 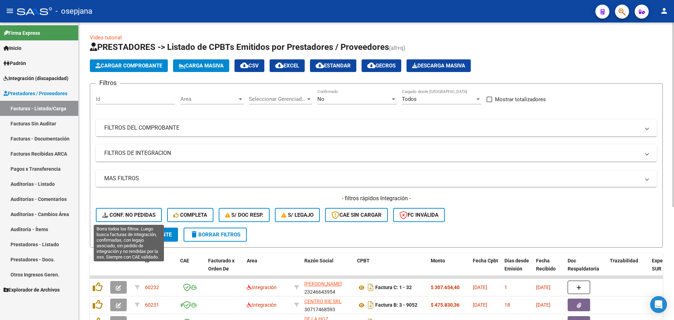 I want to click on button: Buscar Comprobante, so click(x=137, y=234).